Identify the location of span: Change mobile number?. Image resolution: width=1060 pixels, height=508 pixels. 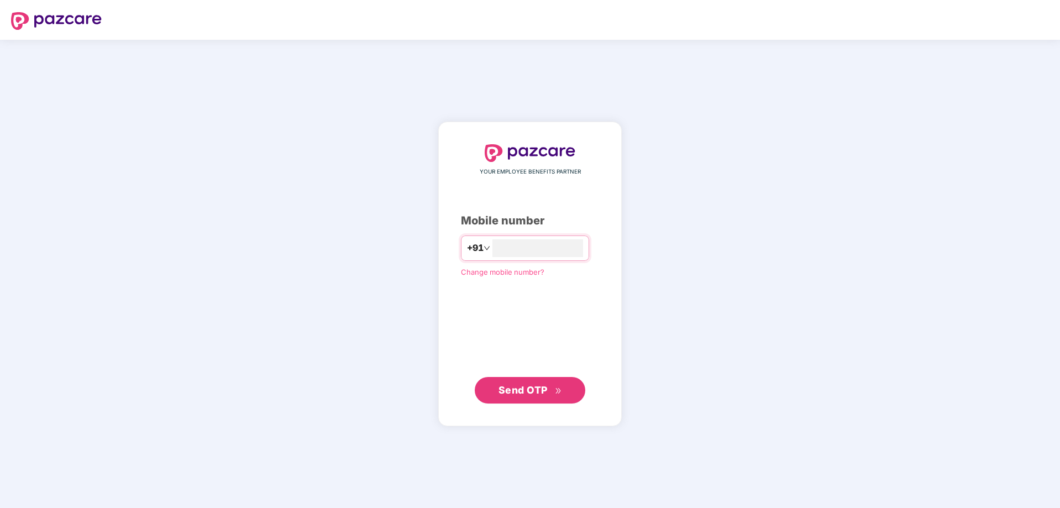
(502, 272).